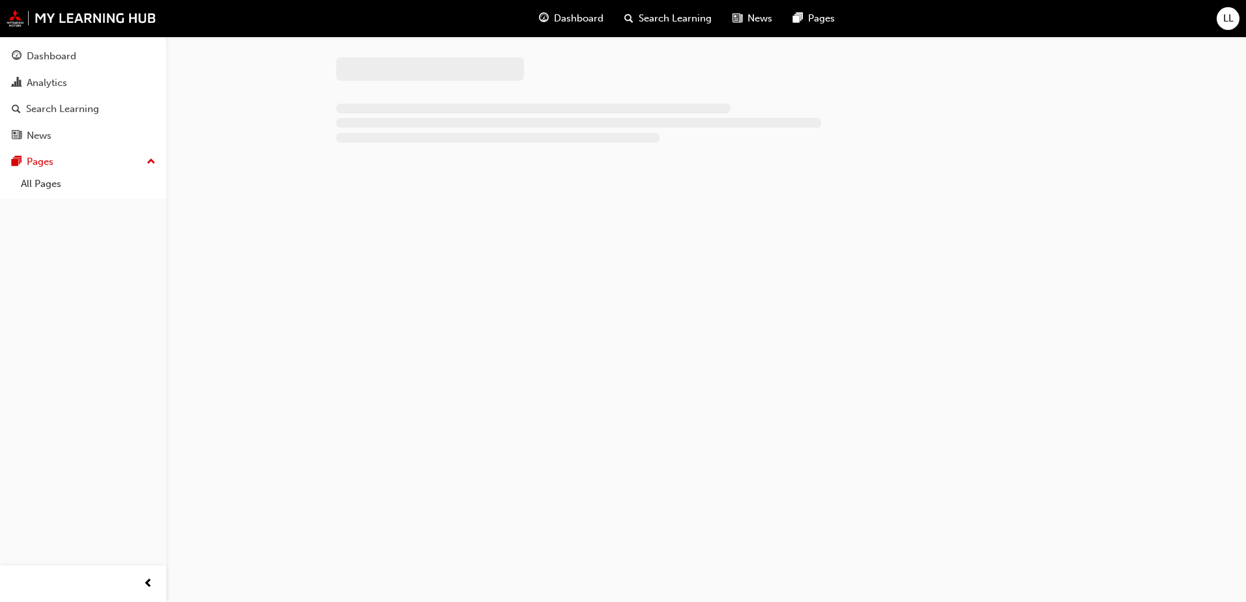 This screenshot has height=602, width=1246. I want to click on div: Analytics, so click(47, 83).